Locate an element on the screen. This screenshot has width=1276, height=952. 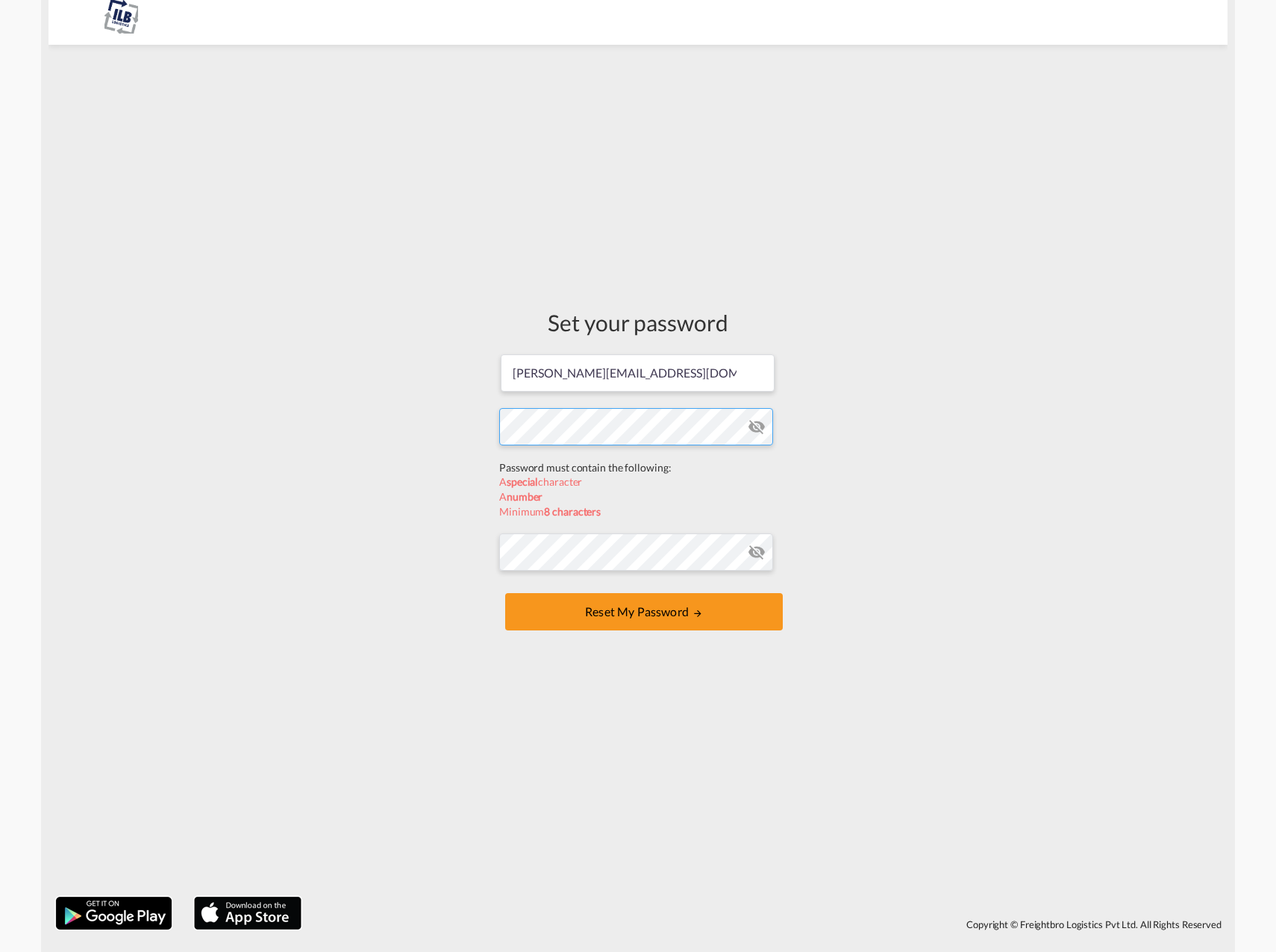
b: number is located at coordinates (524, 496).